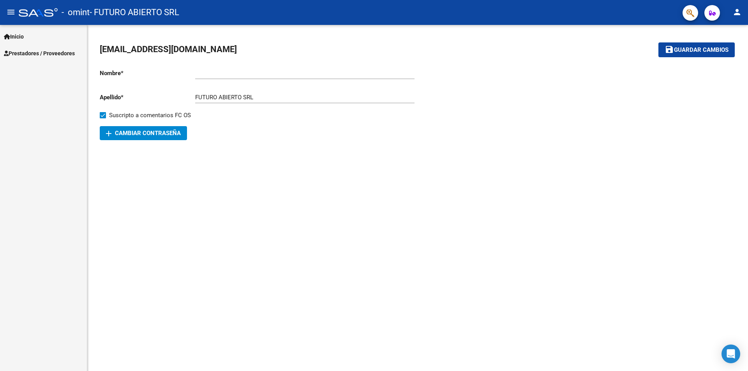 This screenshot has height=371, width=748. What do you see at coordinates (134, 12) in the screenshot?
I see `span: - FUTURO ABIERTO SRL` at bounding box center [134, 12].